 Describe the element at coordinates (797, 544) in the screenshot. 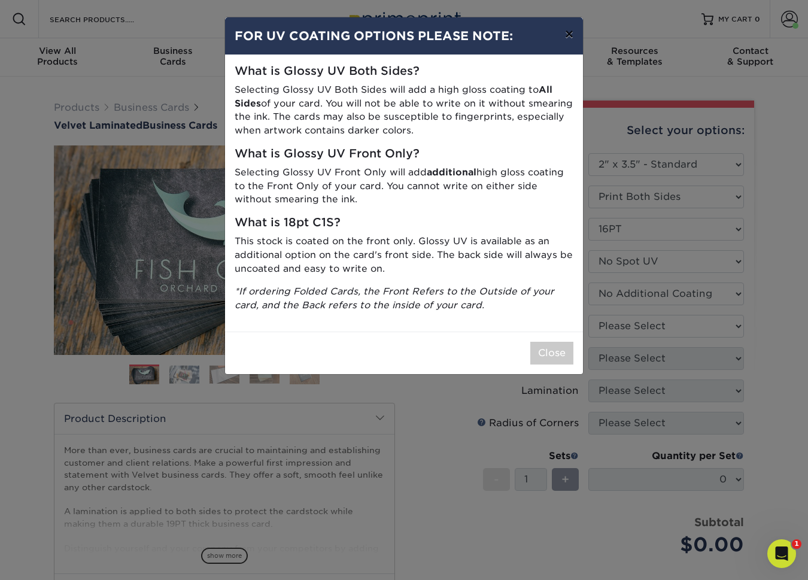

I see `span: 1` at that location.